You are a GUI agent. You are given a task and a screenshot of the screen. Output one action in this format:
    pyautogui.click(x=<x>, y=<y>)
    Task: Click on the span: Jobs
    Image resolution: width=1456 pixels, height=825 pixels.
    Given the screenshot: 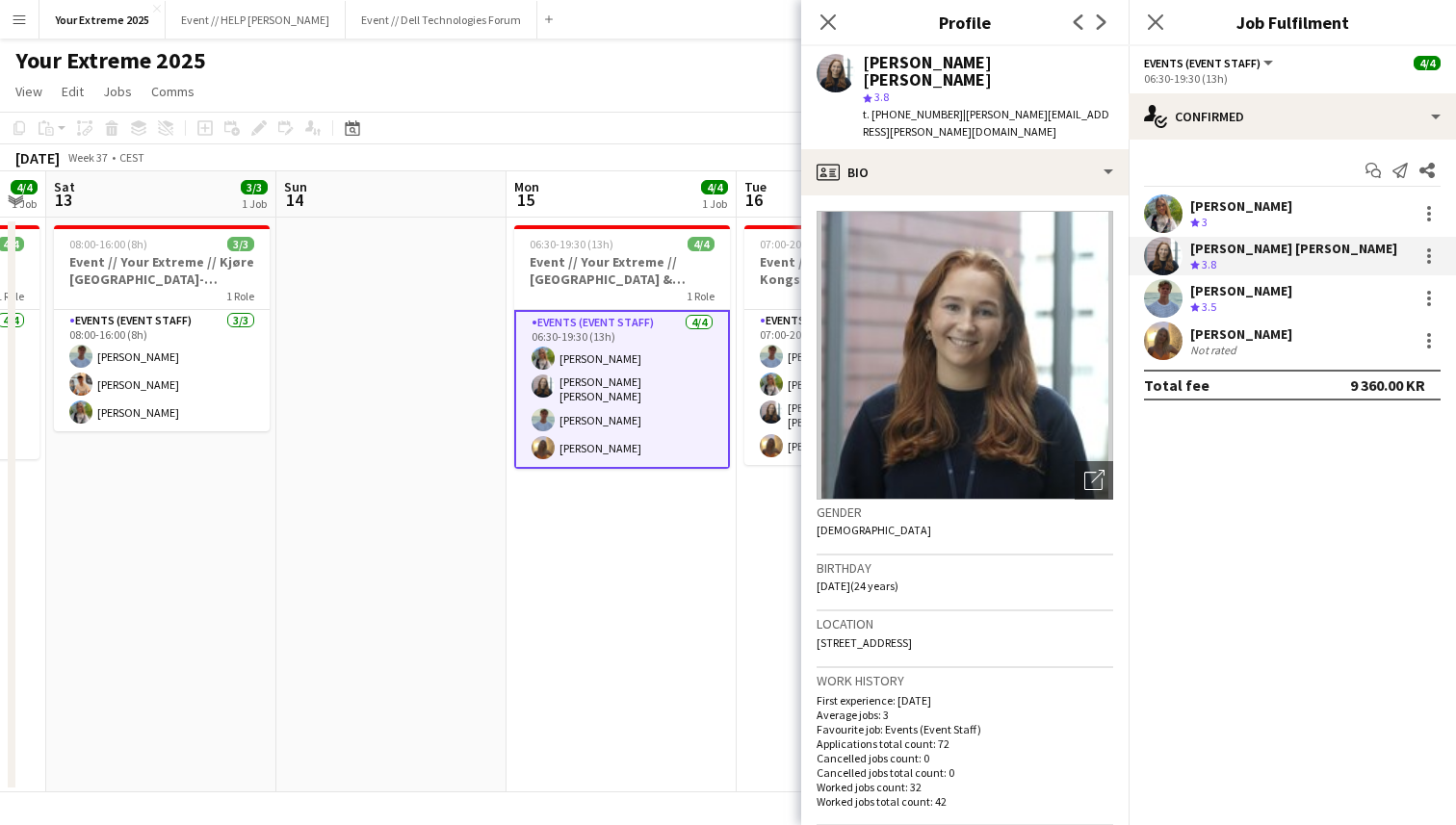 What is the action you would take?
    pyautogui.click(x=117, y=92)
    